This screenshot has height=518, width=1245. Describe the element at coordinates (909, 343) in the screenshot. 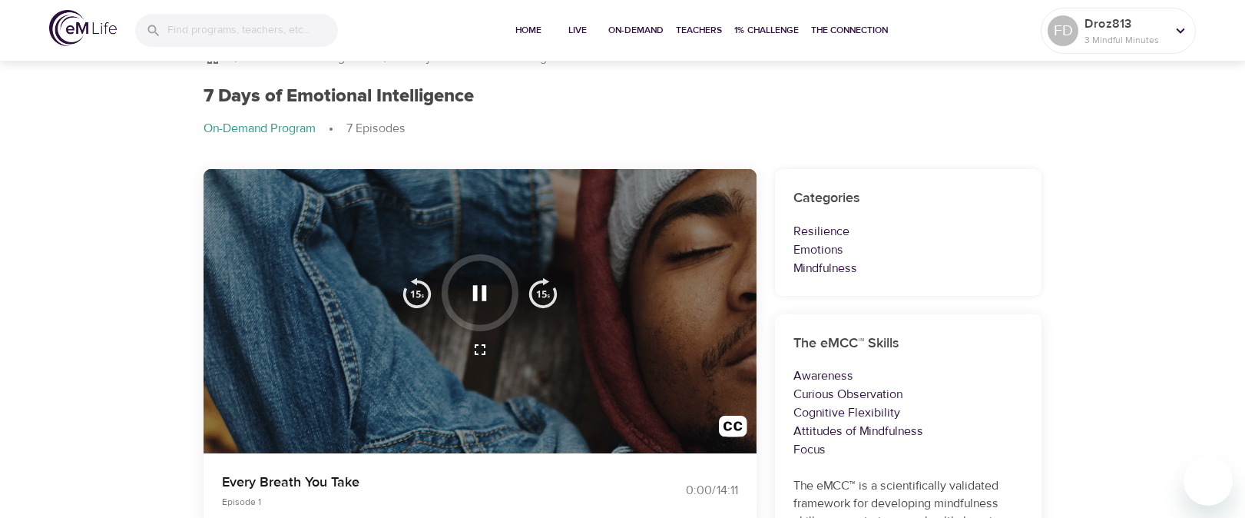

I see `h6: The eMCC™ Skills` at that location.